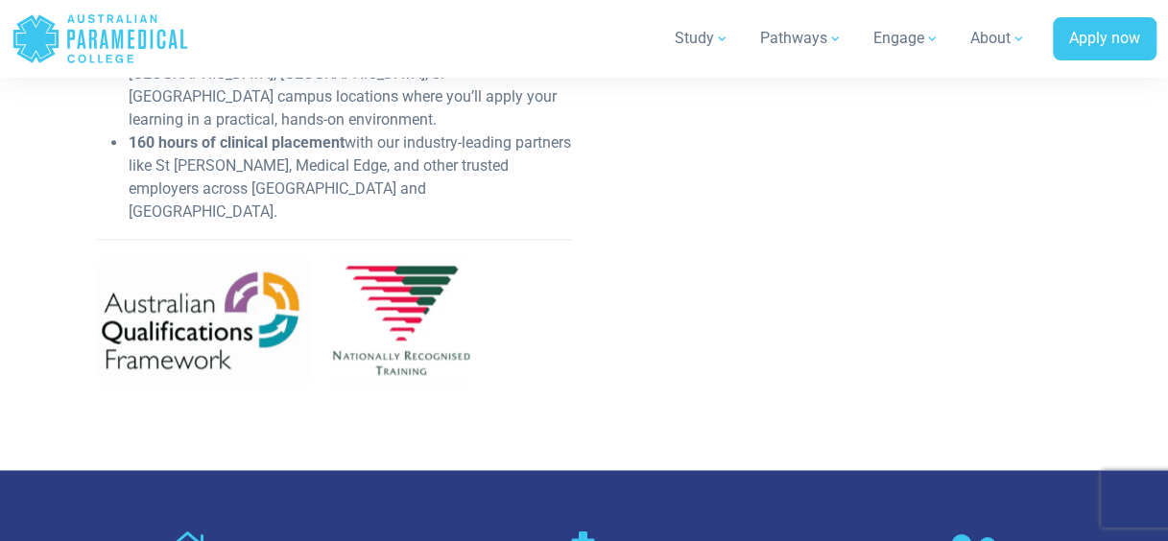 Image resolution: width=1168 pixels, height=541 pixels. I want to click on a: Apply now, so click(1104, 39).